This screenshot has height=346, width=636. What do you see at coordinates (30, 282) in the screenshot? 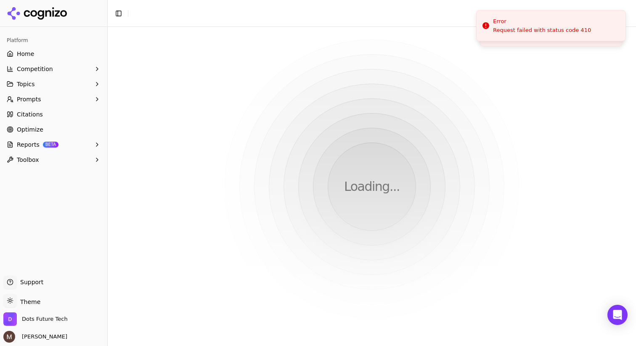
I see `span: Support` at bounding box center [30, 282].